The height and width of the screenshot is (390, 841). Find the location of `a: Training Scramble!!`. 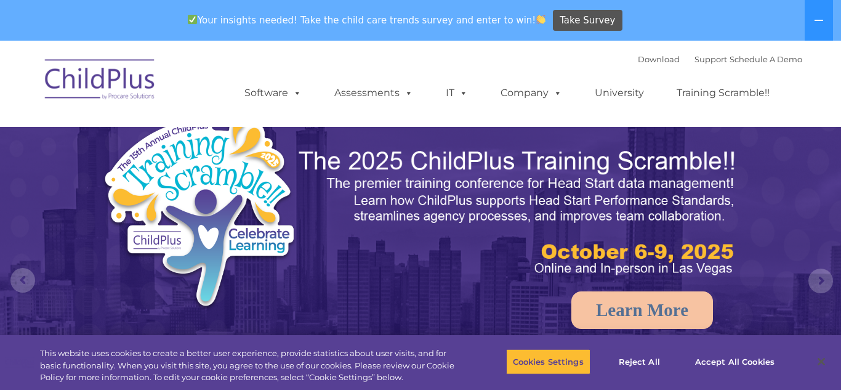

a: Training Scramble!! is located at coordinates (723, 93).